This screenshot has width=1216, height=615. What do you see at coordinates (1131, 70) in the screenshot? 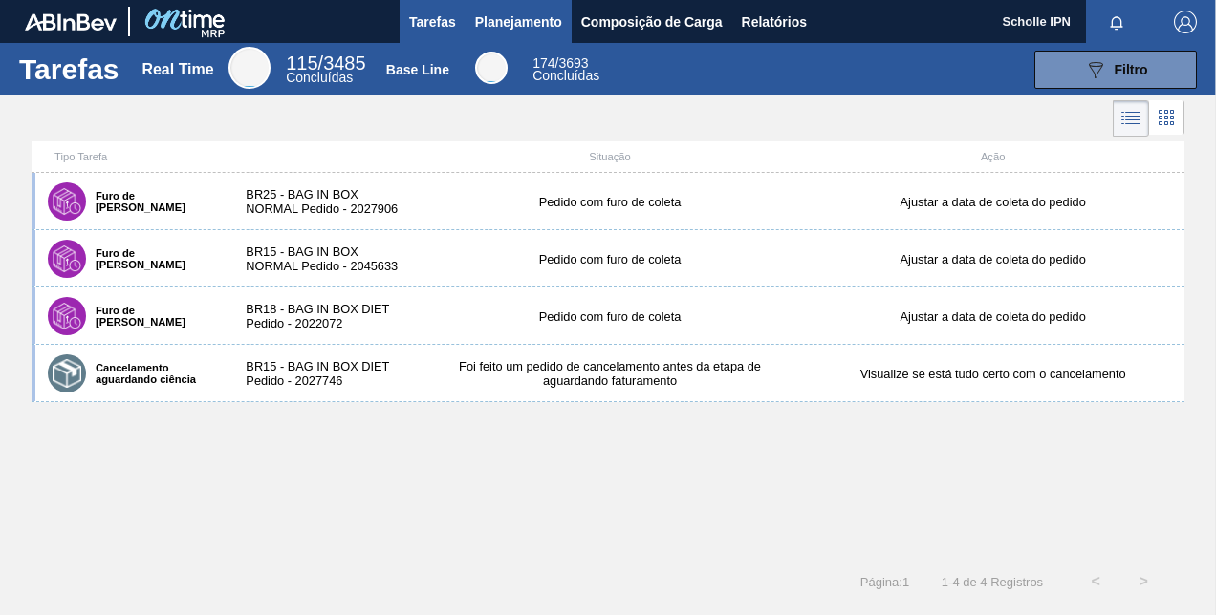
I see `span: Filtro` at bounding box center [1131, 70].